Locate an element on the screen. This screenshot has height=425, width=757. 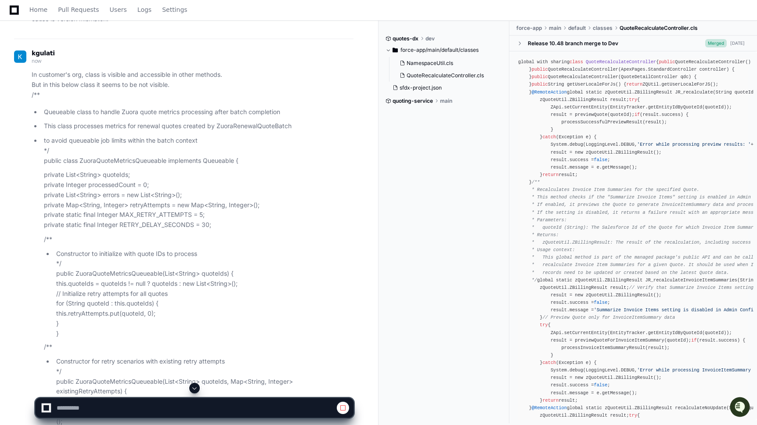
span: 'Error while processing preview results: ' is located at coordinates (694, 145).